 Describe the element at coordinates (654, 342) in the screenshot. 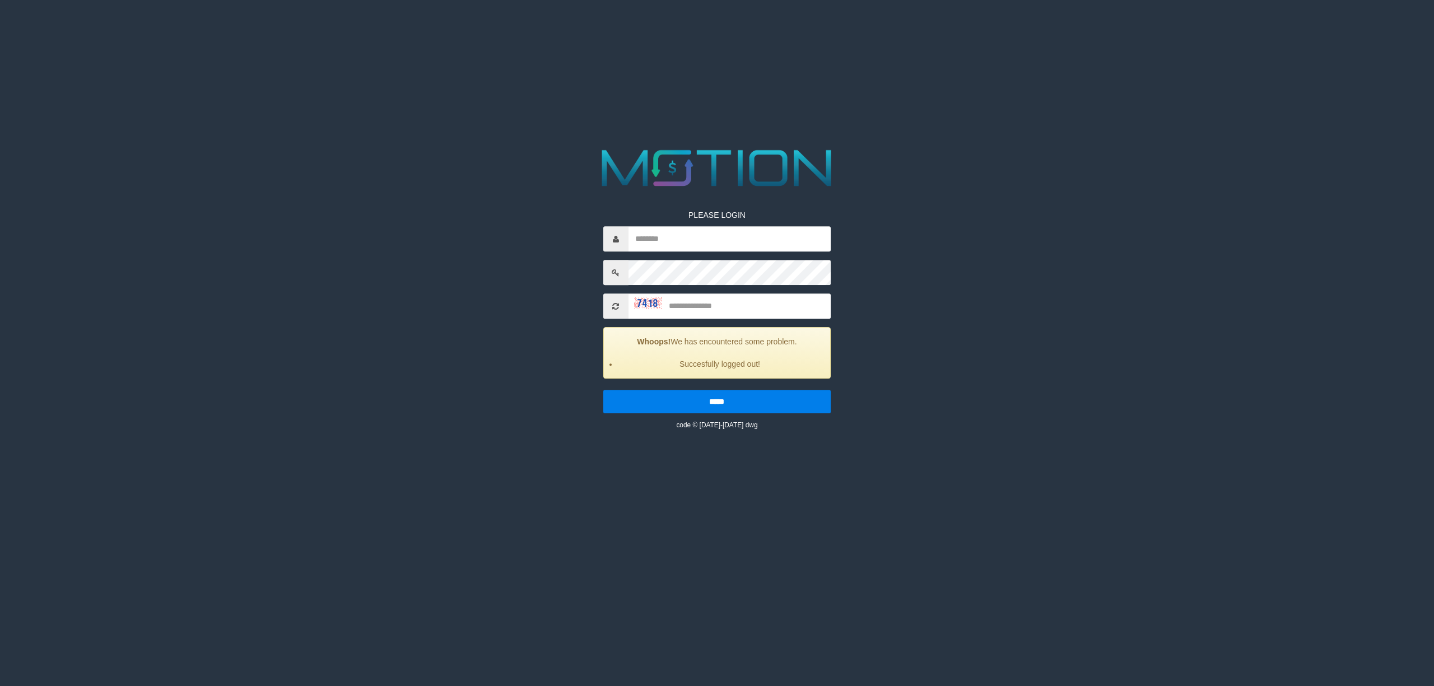

I see `strong: Whoops!` at that location.